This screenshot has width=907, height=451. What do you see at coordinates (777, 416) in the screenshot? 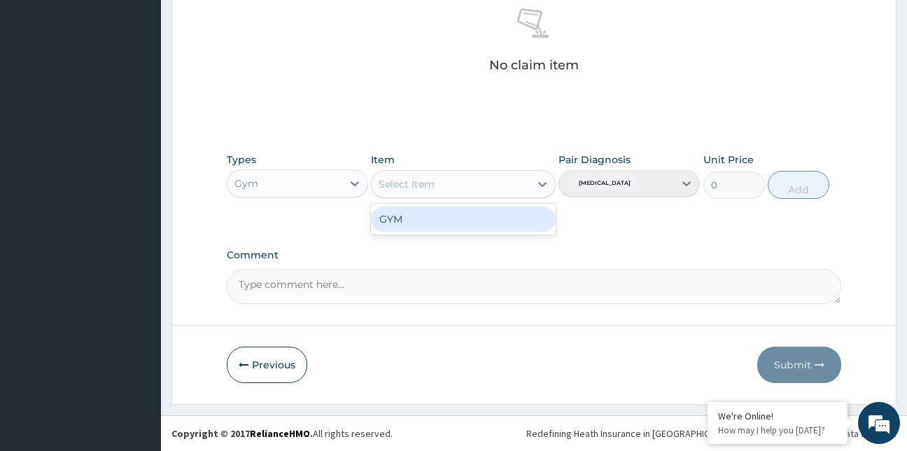
I see `div: We're Online!` at bounding box center [777, 416].